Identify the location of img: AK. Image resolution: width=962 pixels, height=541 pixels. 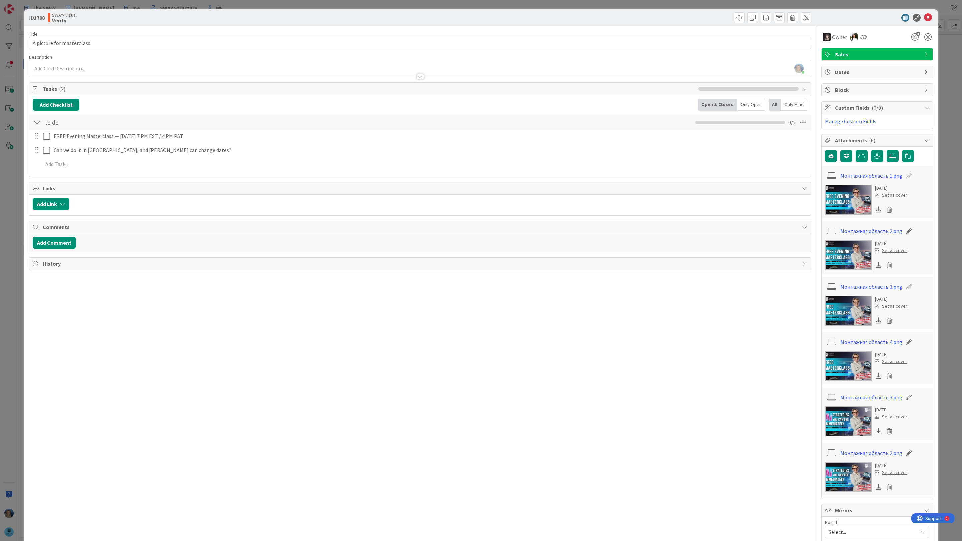
(854, 37).